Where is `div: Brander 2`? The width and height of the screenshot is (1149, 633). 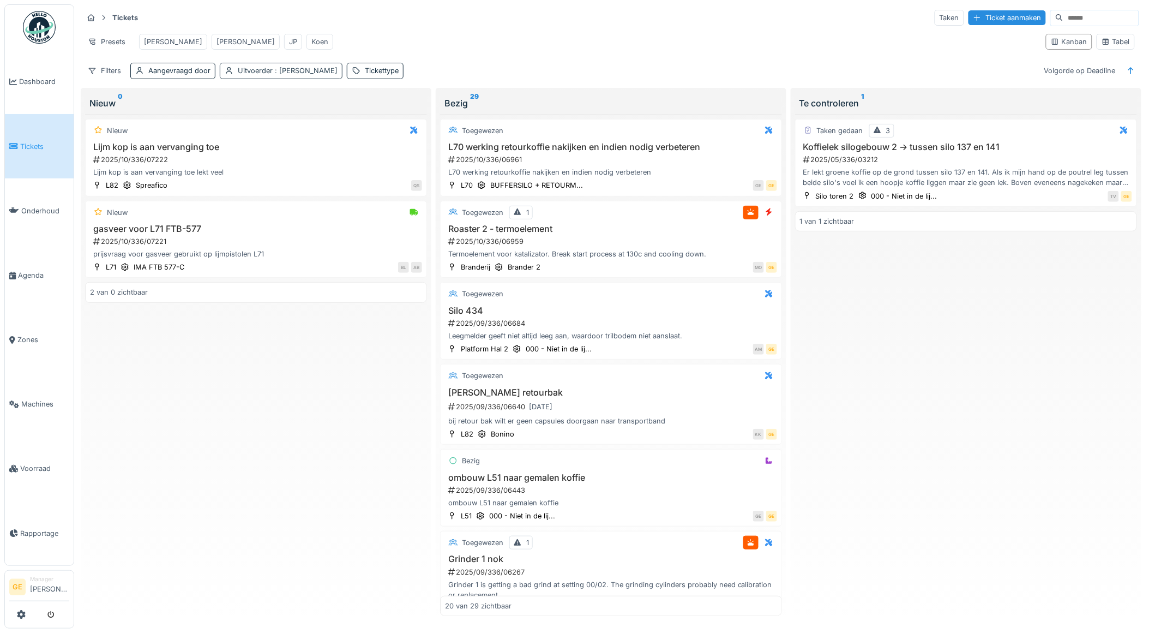
div: Brander 2 is located at coordinates (524, 267).